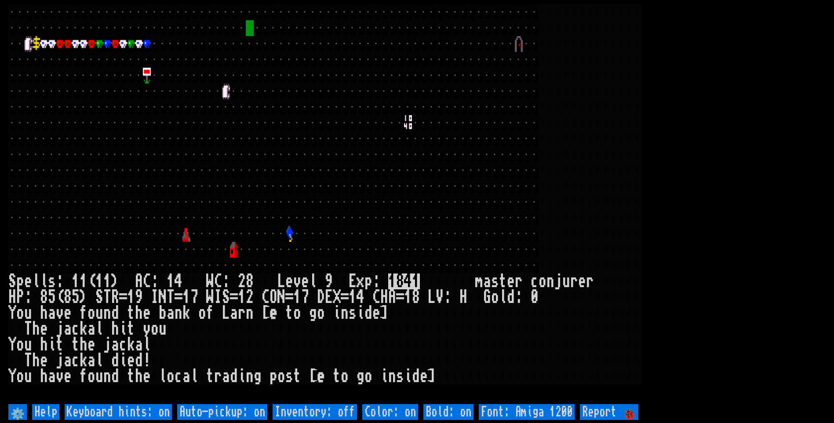  Describe the element at coordinates (408, 281) in the screenshot. I see `mark: 4` at that location.